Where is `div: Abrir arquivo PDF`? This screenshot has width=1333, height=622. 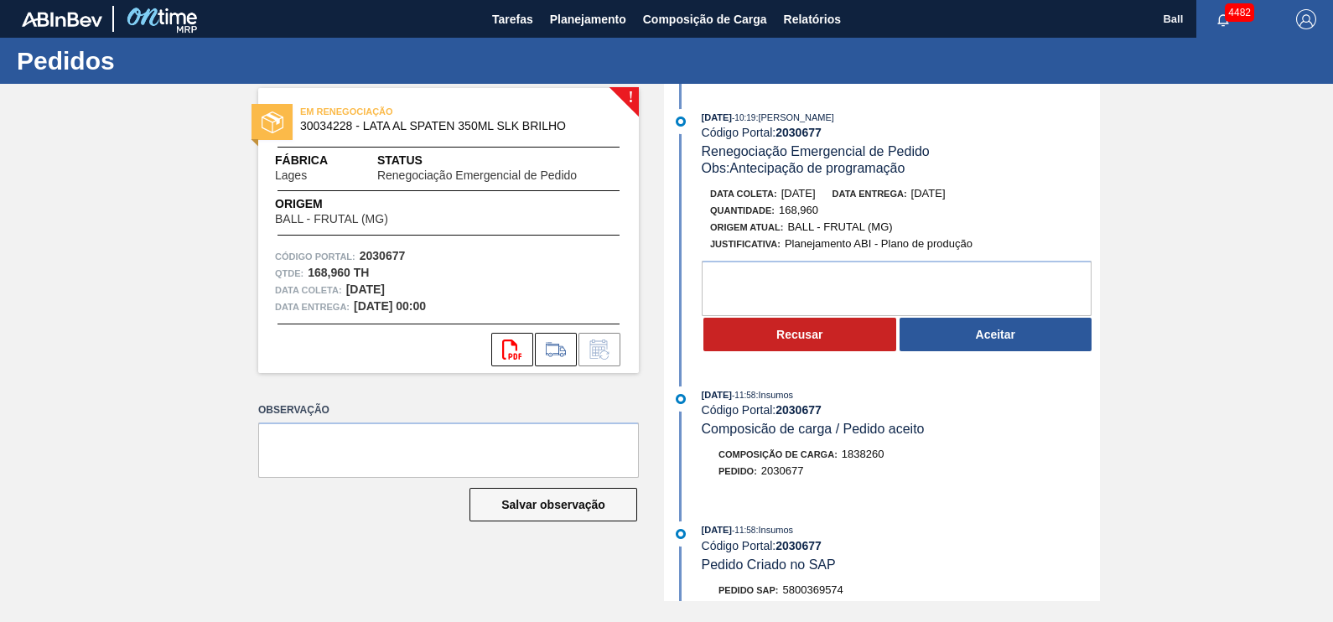
div: Abrir arquivo PDF is located at coordinates (512, 350).